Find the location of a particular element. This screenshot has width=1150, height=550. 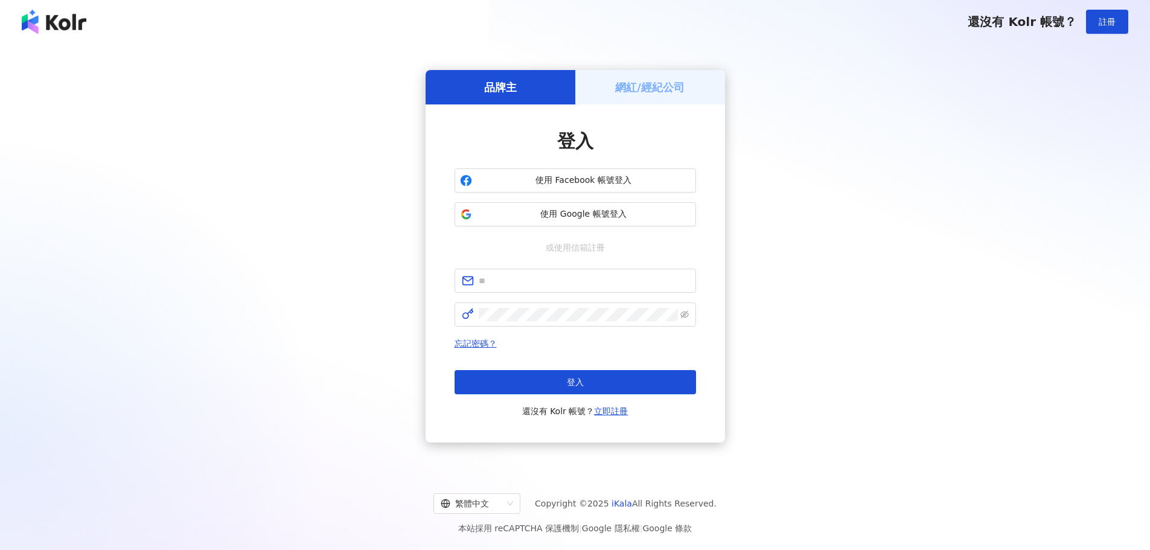

span: 或使用信箱註冊 is located at coordinates (576, 248).